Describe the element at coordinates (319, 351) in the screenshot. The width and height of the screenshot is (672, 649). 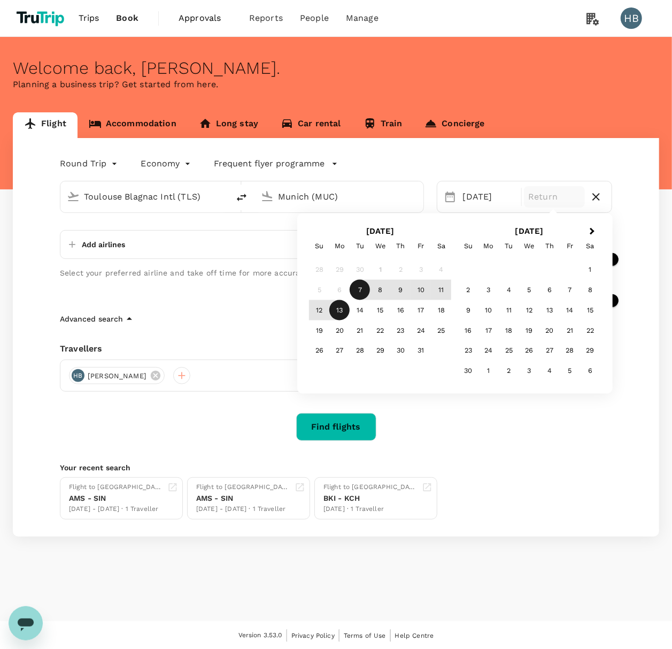
I see `div: Choose Sunday, October 26th, 2025` at that location.